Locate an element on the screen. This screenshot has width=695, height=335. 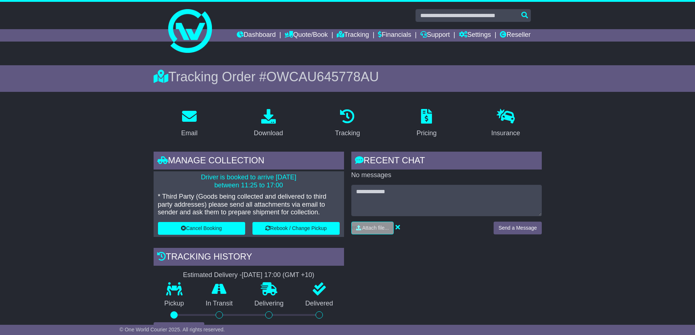
div: RECENT CHAT is located at coordinates (447, 162).